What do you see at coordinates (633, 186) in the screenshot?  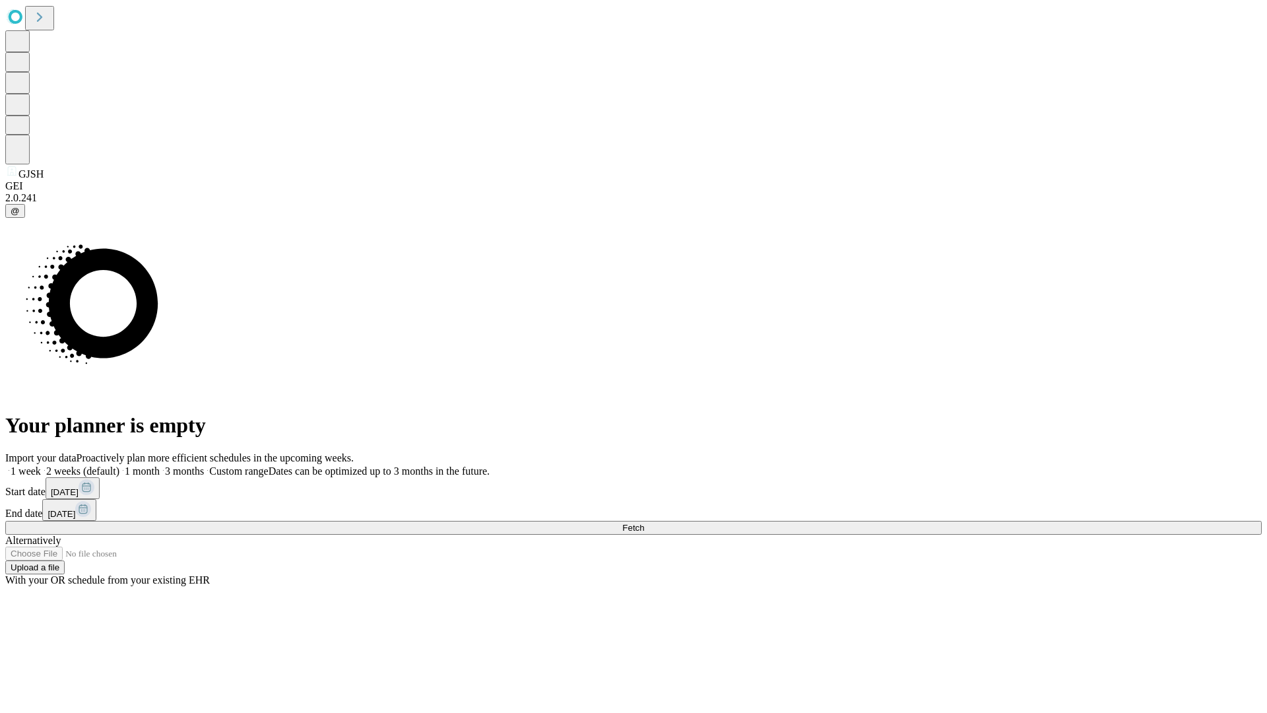 I see `div: GEI` at bounding box center [633, 186].